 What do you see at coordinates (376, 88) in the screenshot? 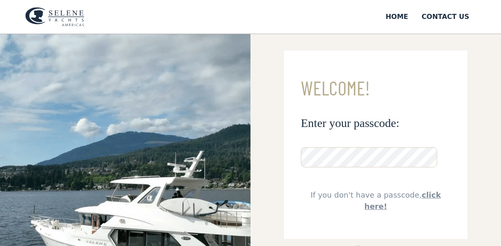
I see `h3: Welcome!` at bounding box center [376, 88].